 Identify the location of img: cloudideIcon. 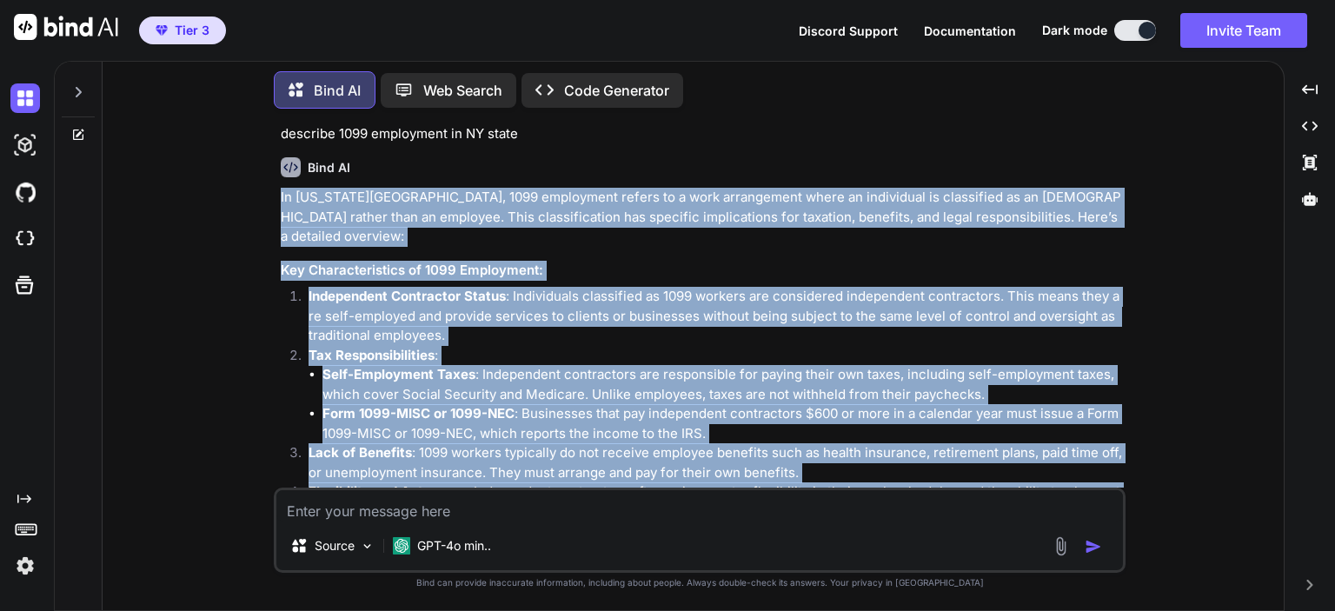
(25, 239).